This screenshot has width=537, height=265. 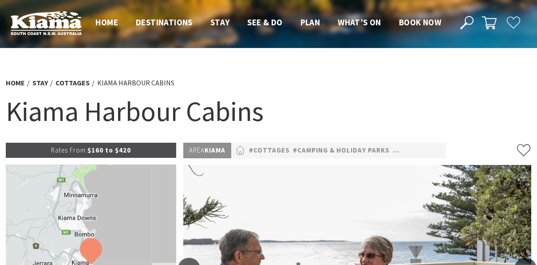 I want to click on span: See & Do, so click(x=265, y=22).